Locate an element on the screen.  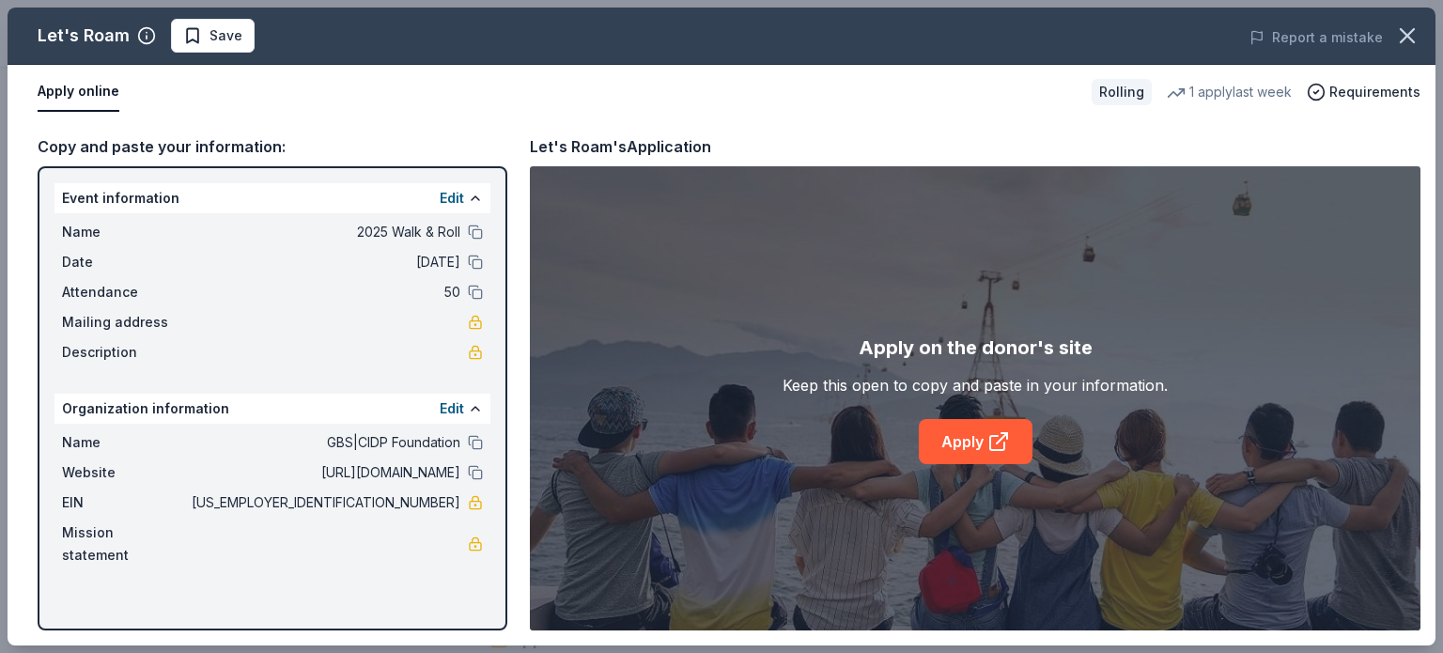
span: Attendance is located at coordinates (125, 292).